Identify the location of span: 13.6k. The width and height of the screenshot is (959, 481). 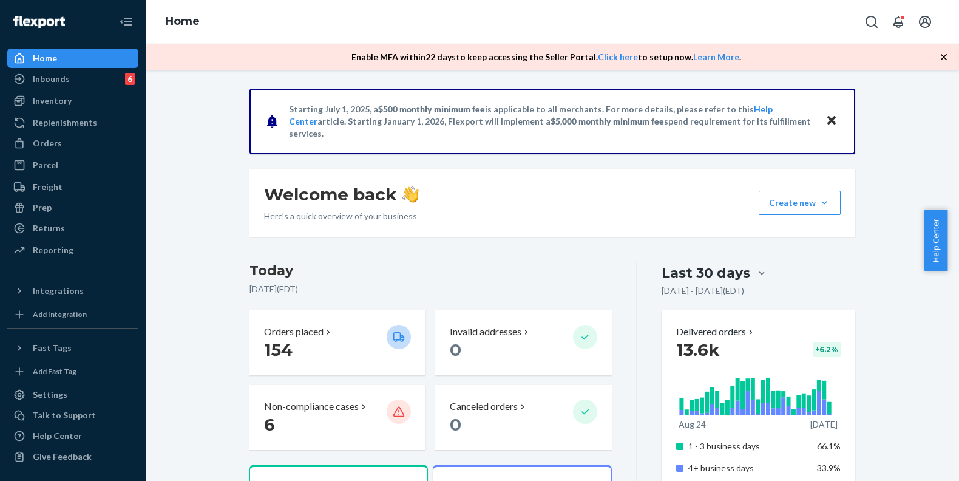
(698, 350).